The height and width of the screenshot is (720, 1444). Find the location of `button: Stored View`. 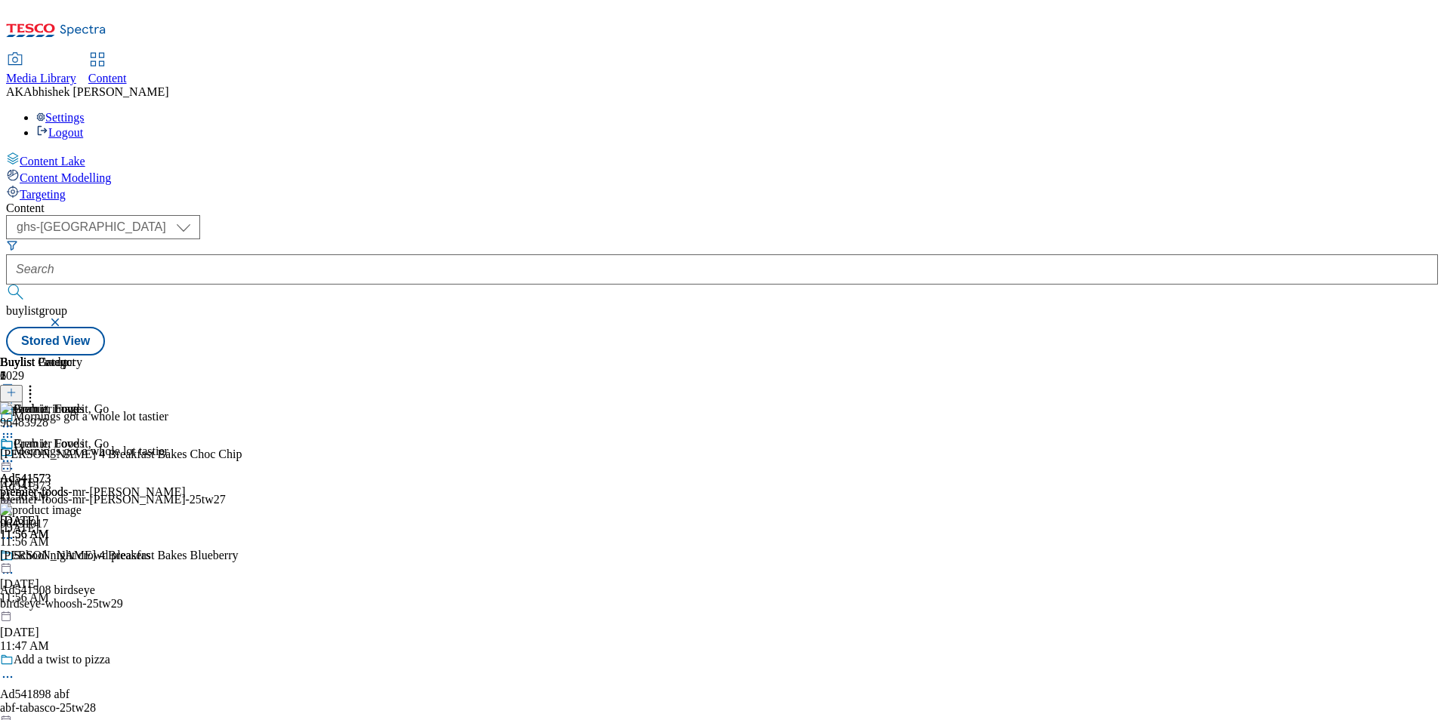

button: Stored View is located at coordinates (55, 341).